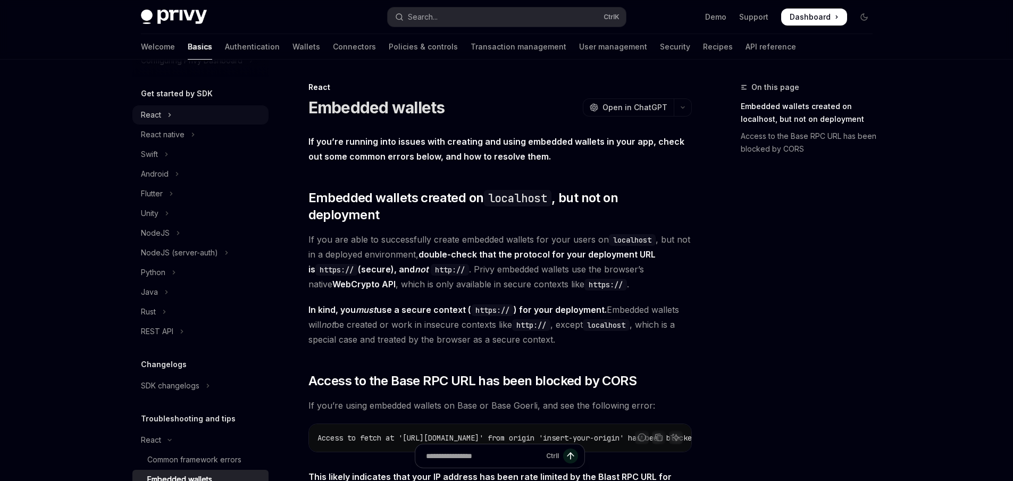 Image resolution: width=1013 pixels, height=481 pixels. Describe the element at coordinates (811, 143) in the screenshot. I see `a: Access to the Base RPC URL has been blocked by CORS` at that location.